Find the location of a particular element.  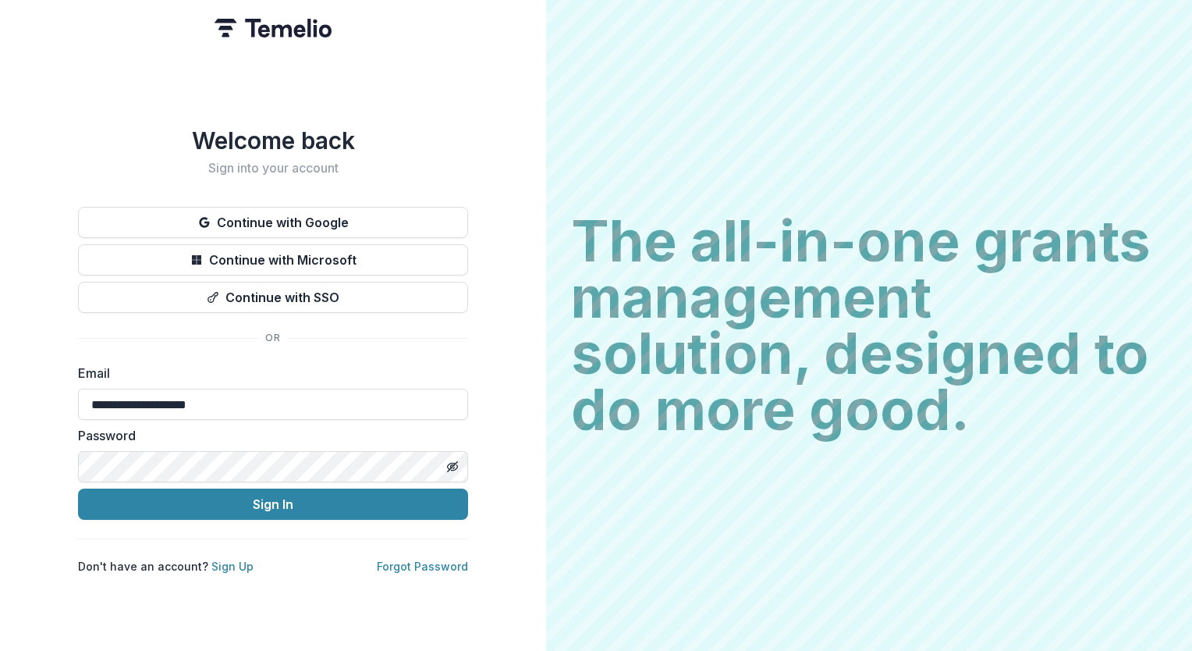

p: Don't have an account? is located at coordinates (165, 566).